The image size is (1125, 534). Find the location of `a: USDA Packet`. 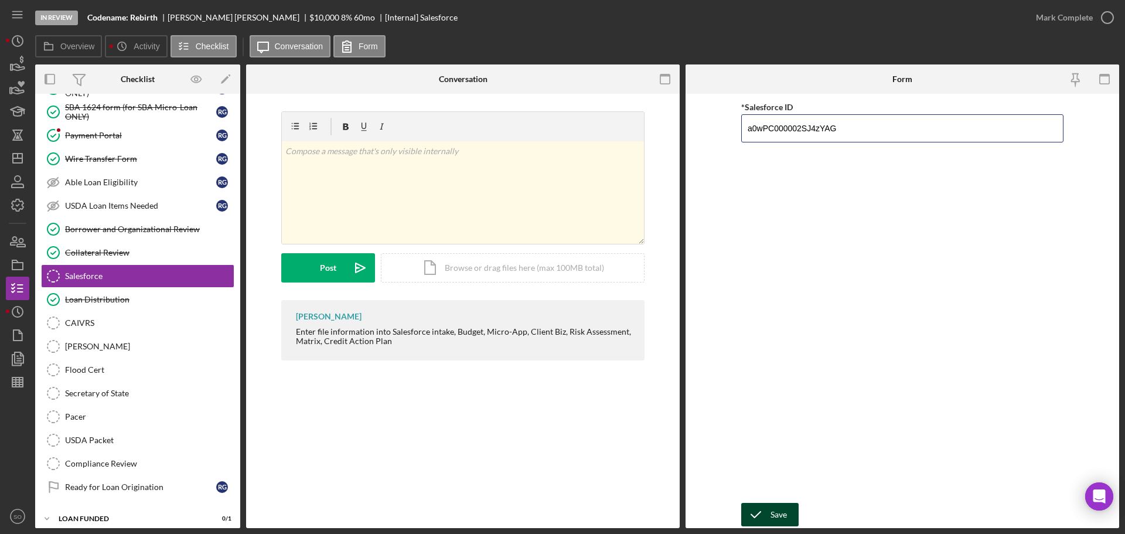

a: USDA Packet is located at coordinates (138, 440).